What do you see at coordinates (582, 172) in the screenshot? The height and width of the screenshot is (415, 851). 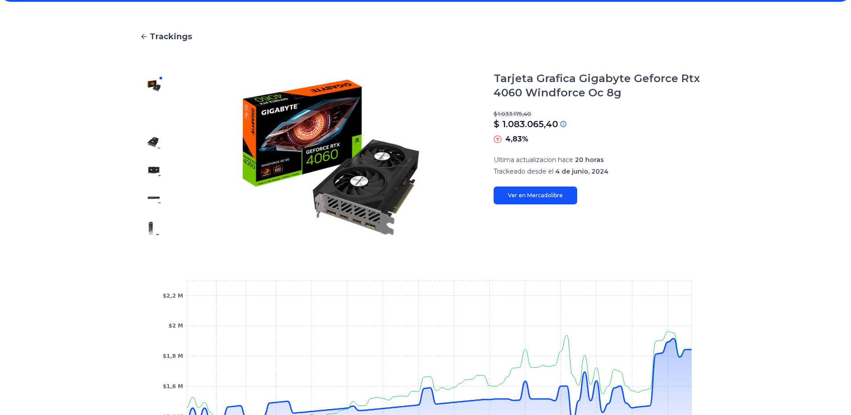 I see `span: 4 de junio, 2024` at bounding box center [582, 172].